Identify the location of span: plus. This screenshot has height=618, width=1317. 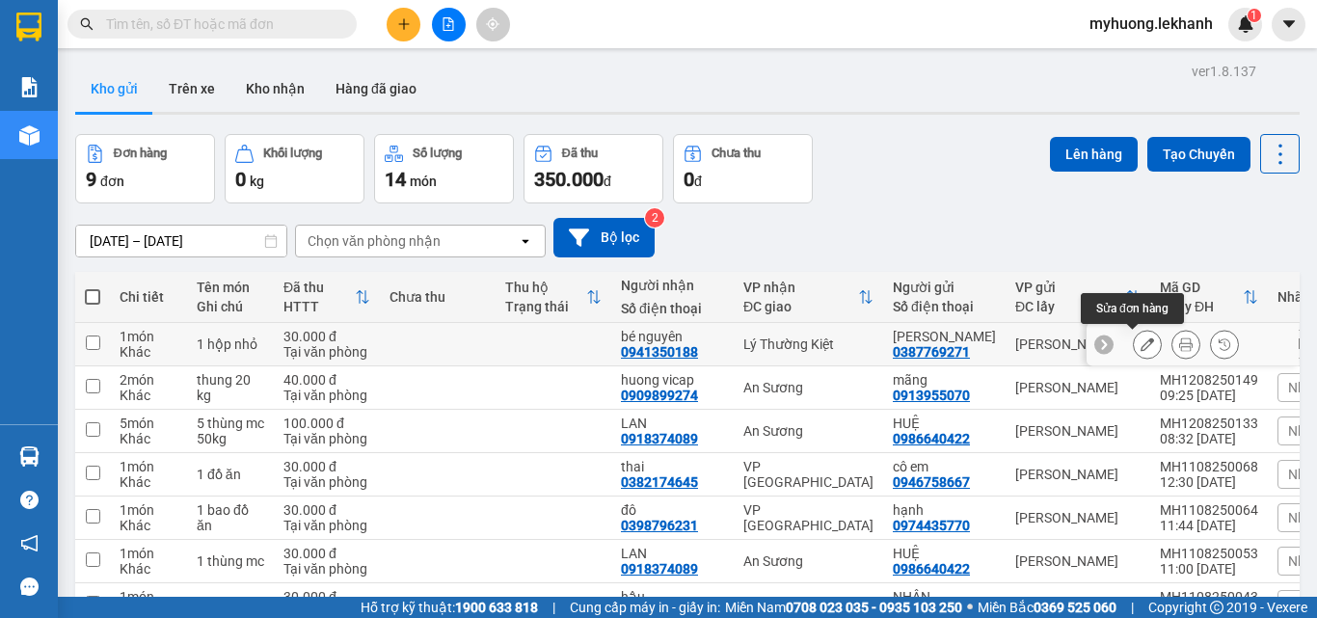
(404, 24).